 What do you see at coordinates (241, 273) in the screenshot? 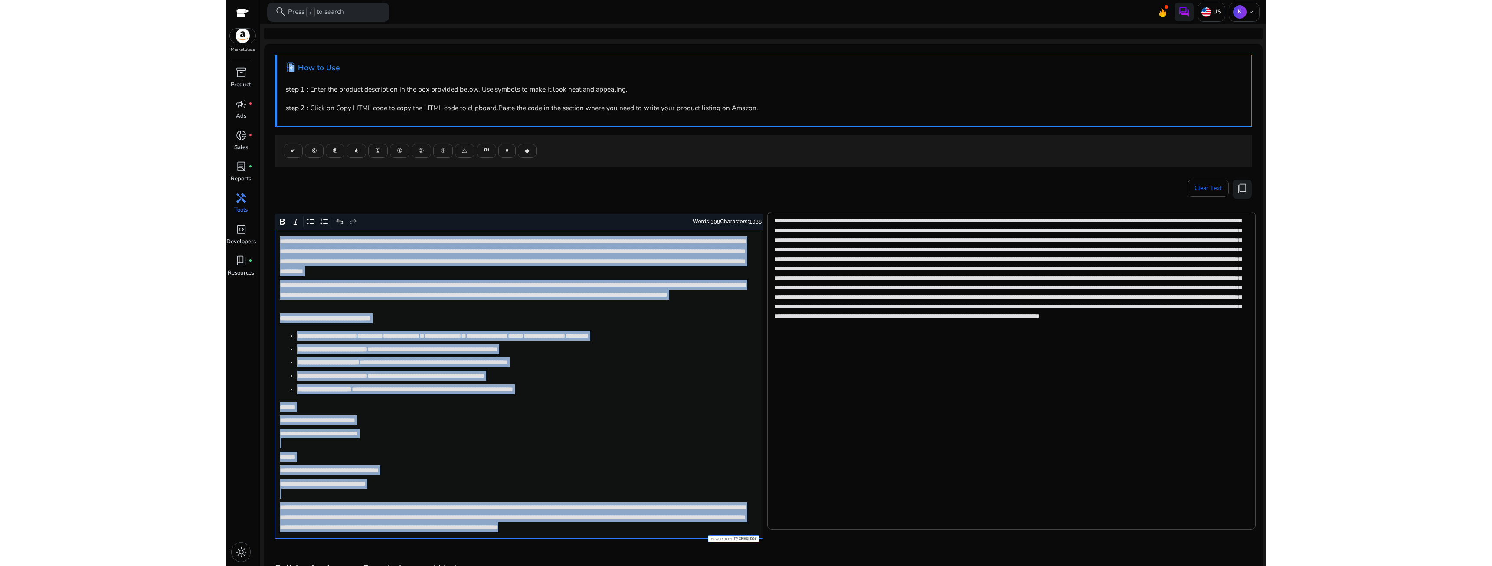
I see `p: Resources` at bounding box center [241, 273].